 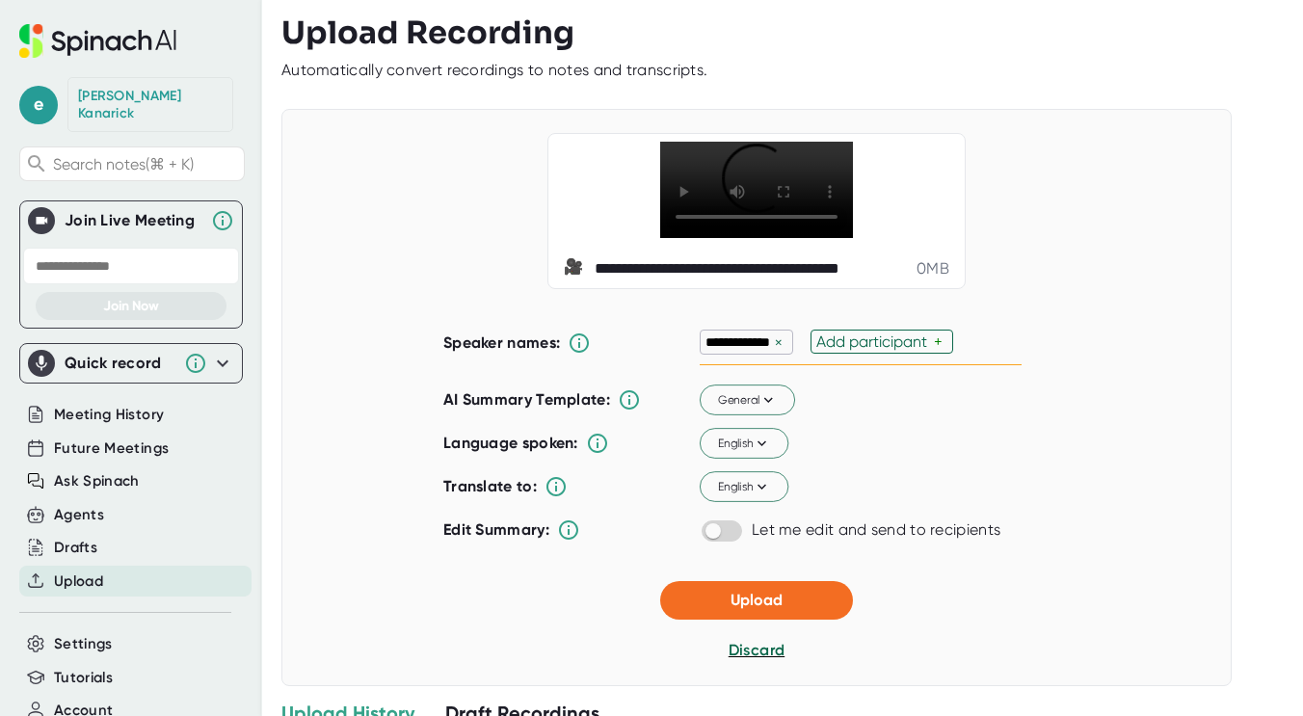 I want to click on span: Discard, so click(x=757, y=650).